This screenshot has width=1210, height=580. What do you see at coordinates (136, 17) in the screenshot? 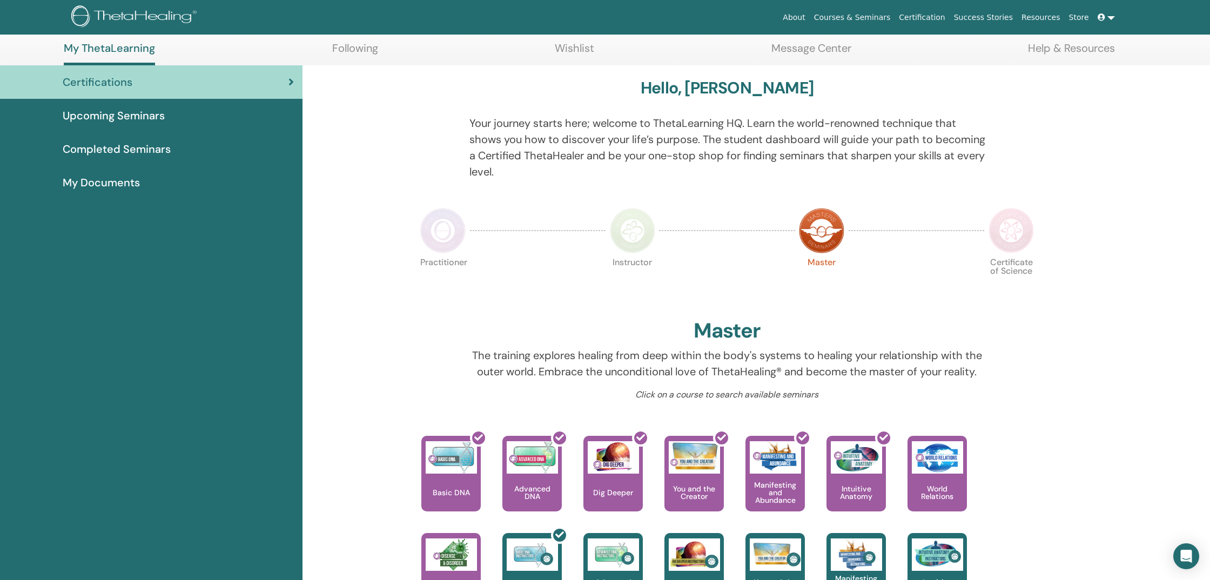
I see `img: logo.png` at bounding box center [136, 17].